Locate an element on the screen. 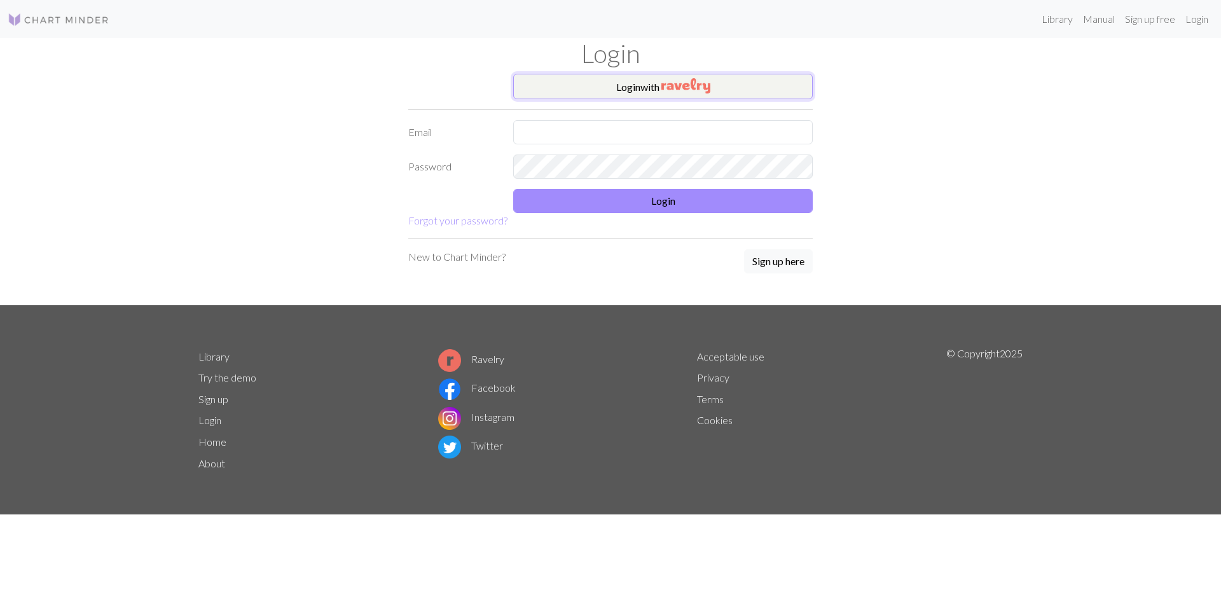  a: Facebook is located at coordinates (477, 387).